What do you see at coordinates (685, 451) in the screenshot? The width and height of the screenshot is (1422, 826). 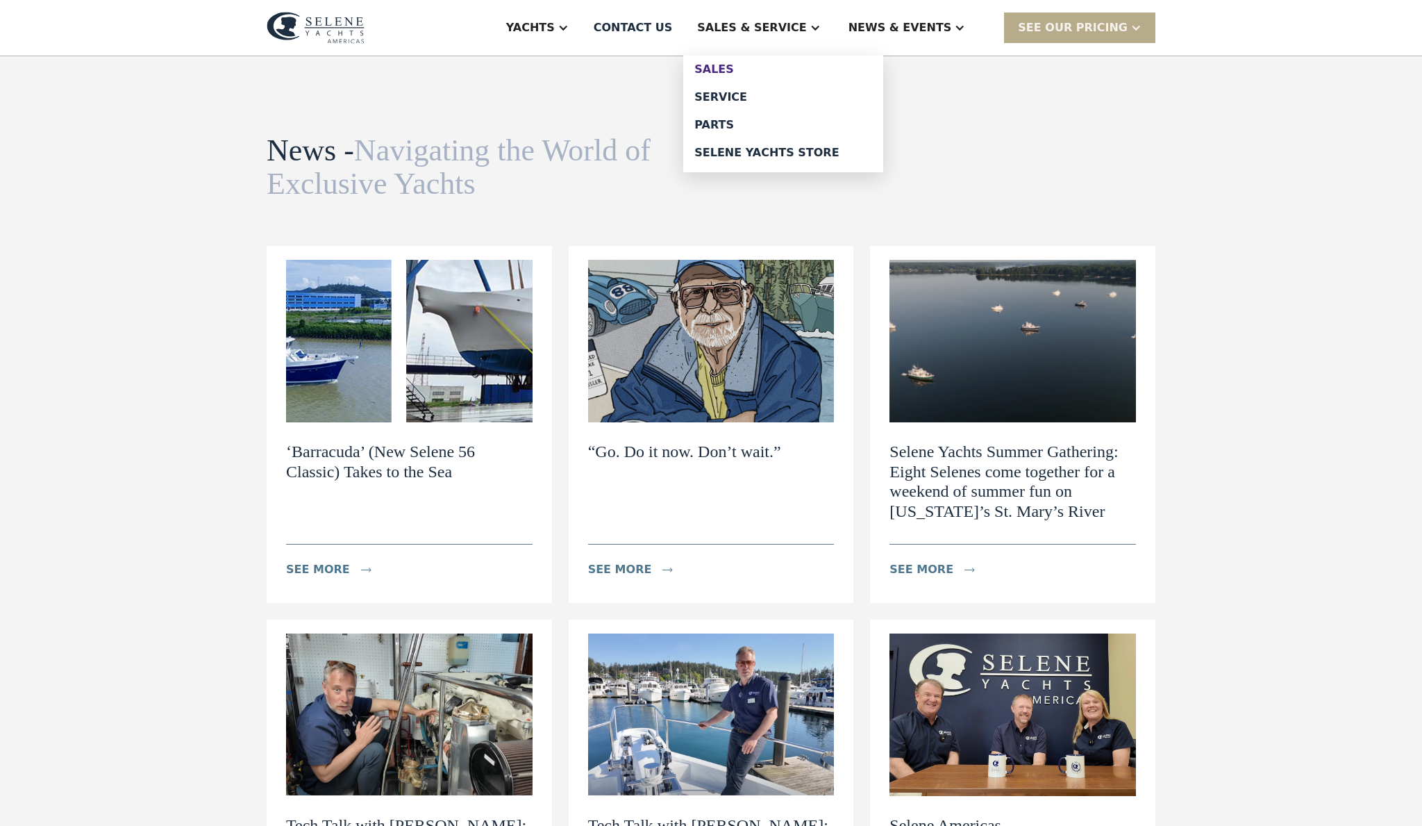 I see `h2: “Go. Do it now. Don’t wait.”` at bounding box center [685, 451].